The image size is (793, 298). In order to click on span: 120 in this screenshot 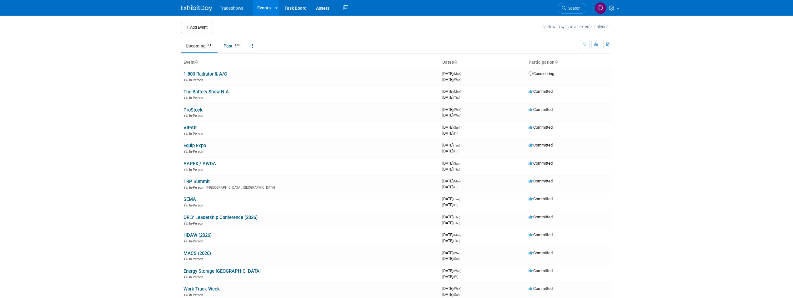, I will do `click(237, 45)`.